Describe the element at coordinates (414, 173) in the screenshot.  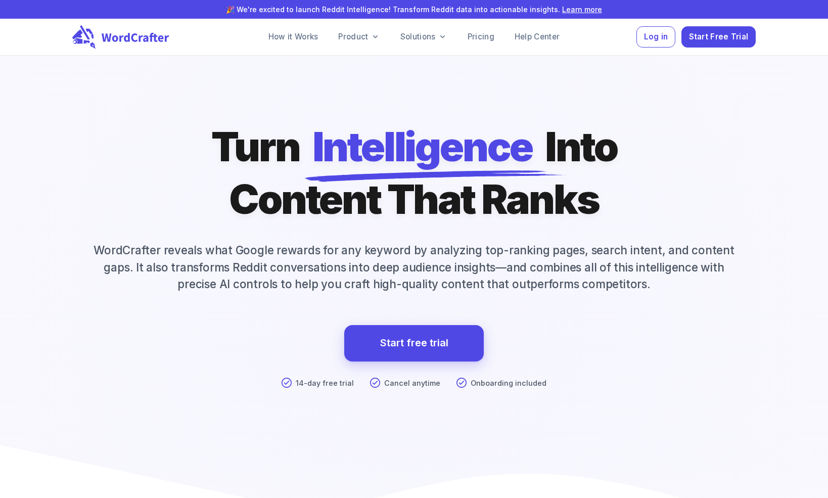
I see `h1: Turn Into Content That Ranks` at that location.